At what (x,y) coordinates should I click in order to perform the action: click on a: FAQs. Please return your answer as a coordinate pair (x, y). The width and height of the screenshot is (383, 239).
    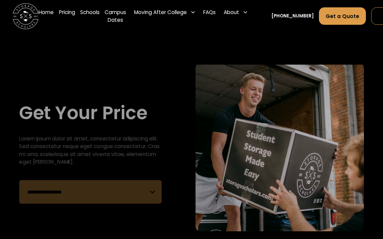
    Looking at the image, I should click on (209, 16).